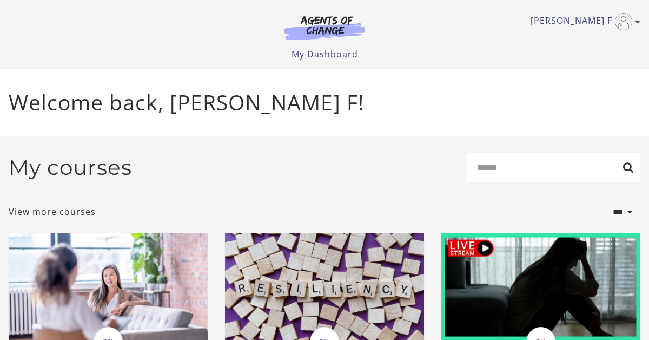 The image size is (649, 340). What do you see at coordinates (70, 167) in the screenshot?
I see `h2: My courses` at bounding box center [70, 167].